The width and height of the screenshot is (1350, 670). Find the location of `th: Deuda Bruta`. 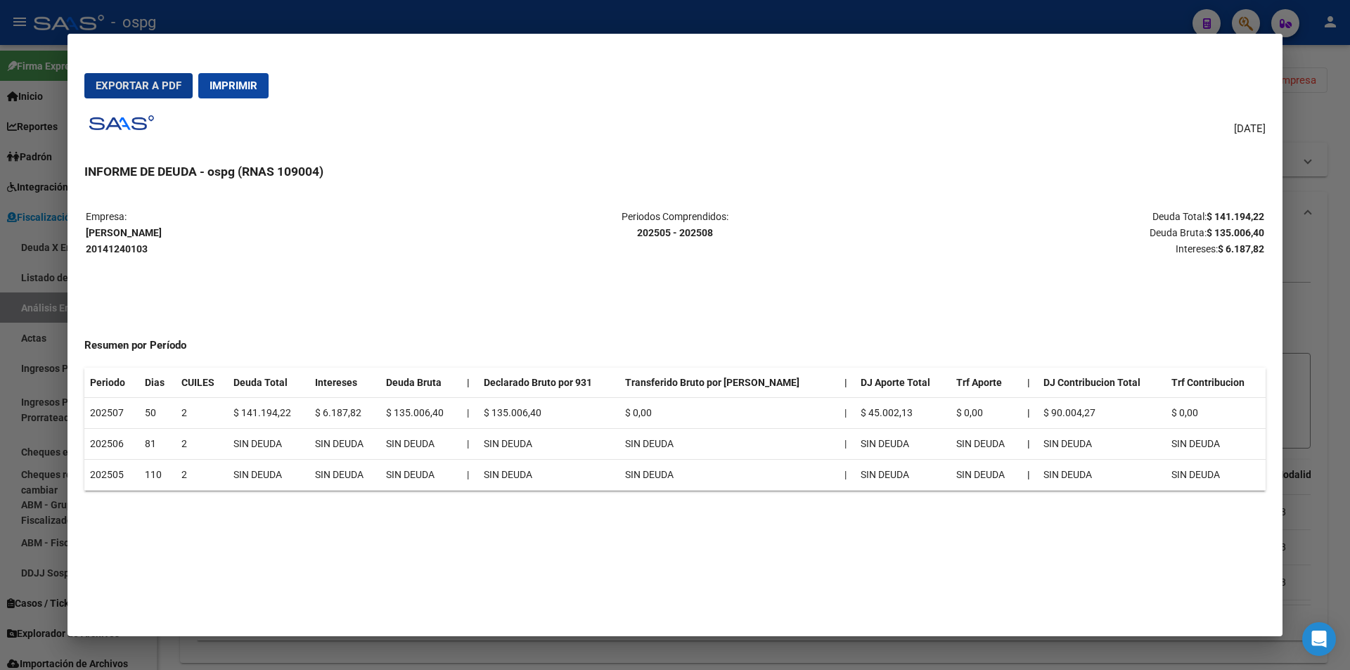

th: Deuda Bruta is located at coordinates (421, 383).